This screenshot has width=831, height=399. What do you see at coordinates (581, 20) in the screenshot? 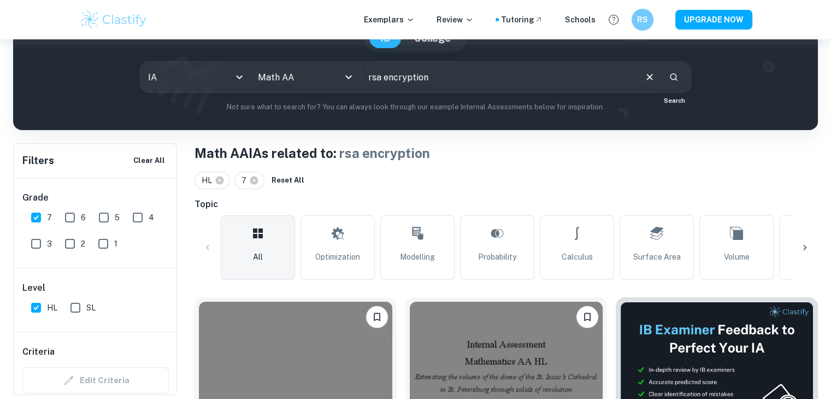
I see `a: Schools` at bounding box center [581, 20].